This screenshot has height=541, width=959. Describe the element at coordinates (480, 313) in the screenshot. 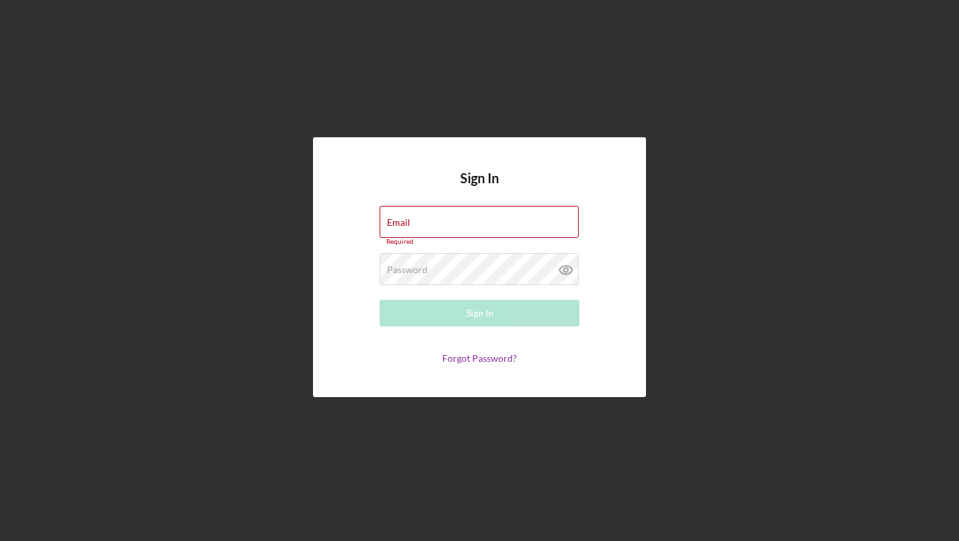

I see `div: Sign In` at that location.